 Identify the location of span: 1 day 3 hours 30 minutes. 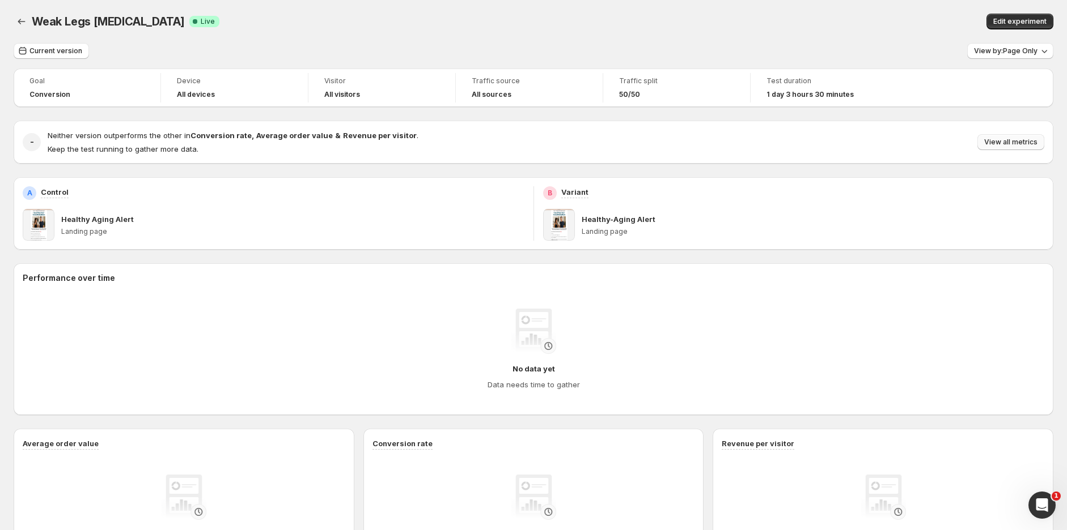
(810, 95).